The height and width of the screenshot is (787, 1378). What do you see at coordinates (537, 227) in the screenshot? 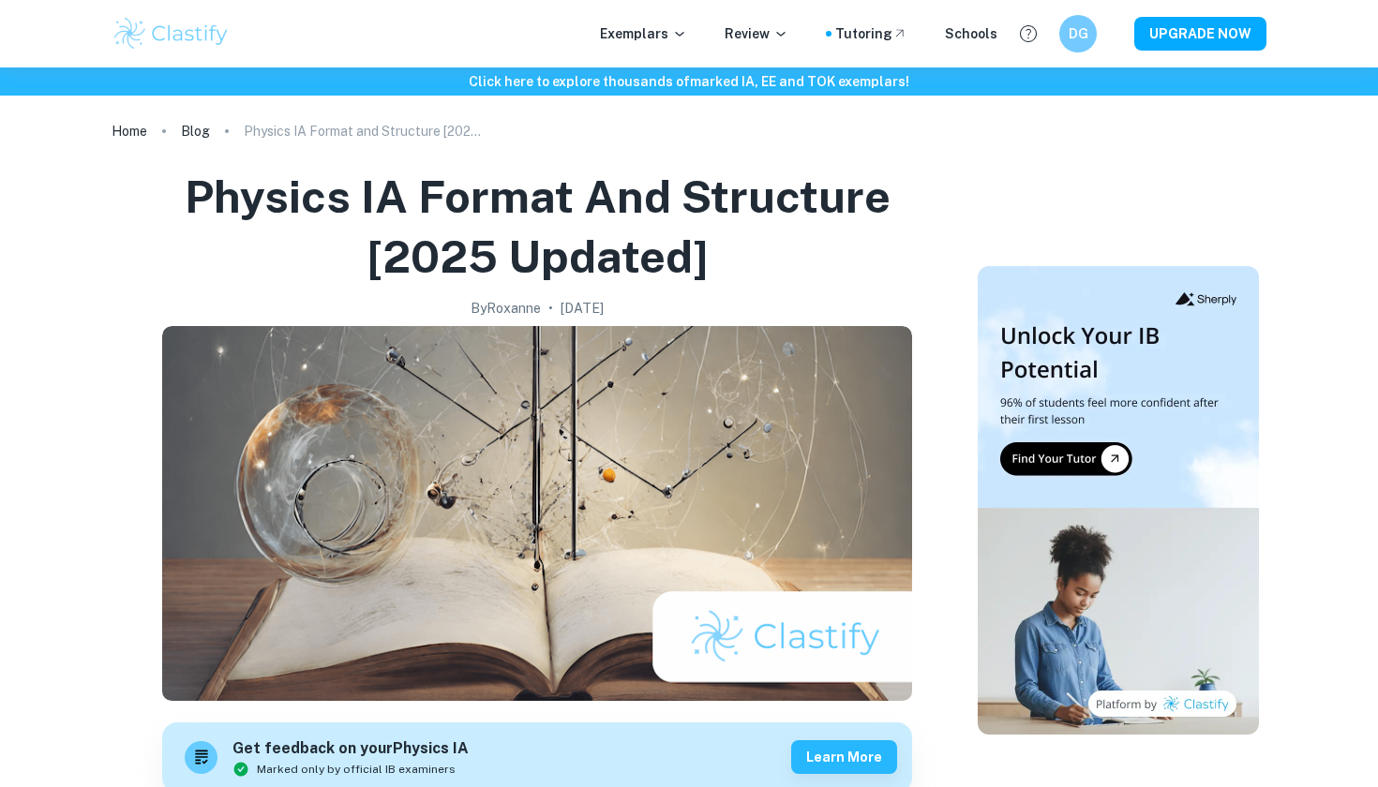
I see `h1: Physics IA Format and Structure [2025 updated]` at bounding box center [537, 227].